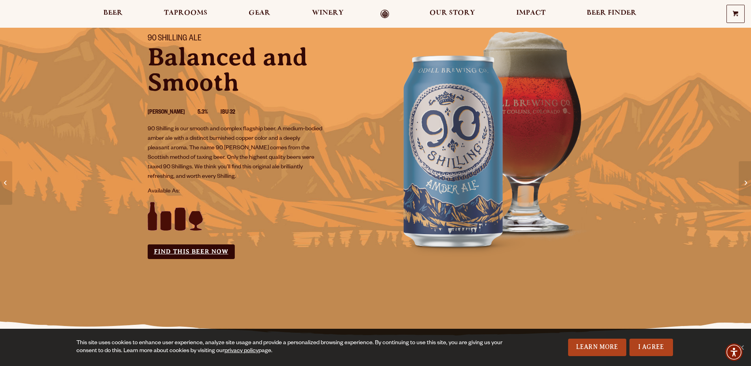 The image size is (751, 366). I want to click on a: Beer, so click(113, 14).